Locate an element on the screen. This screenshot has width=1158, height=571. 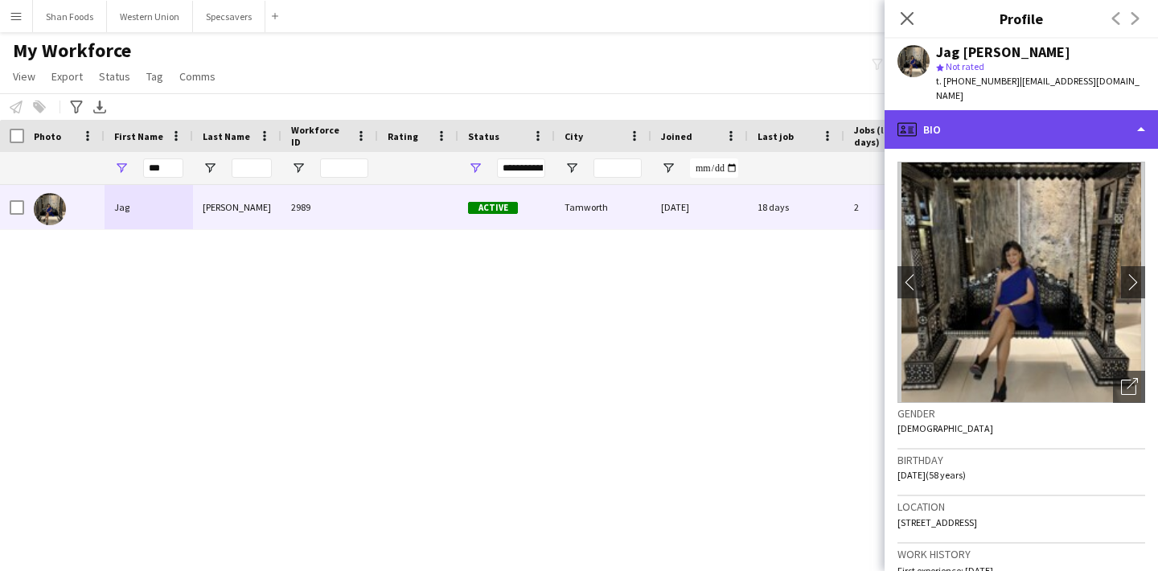
span: My Workforce is located at coordinates (72, 51).